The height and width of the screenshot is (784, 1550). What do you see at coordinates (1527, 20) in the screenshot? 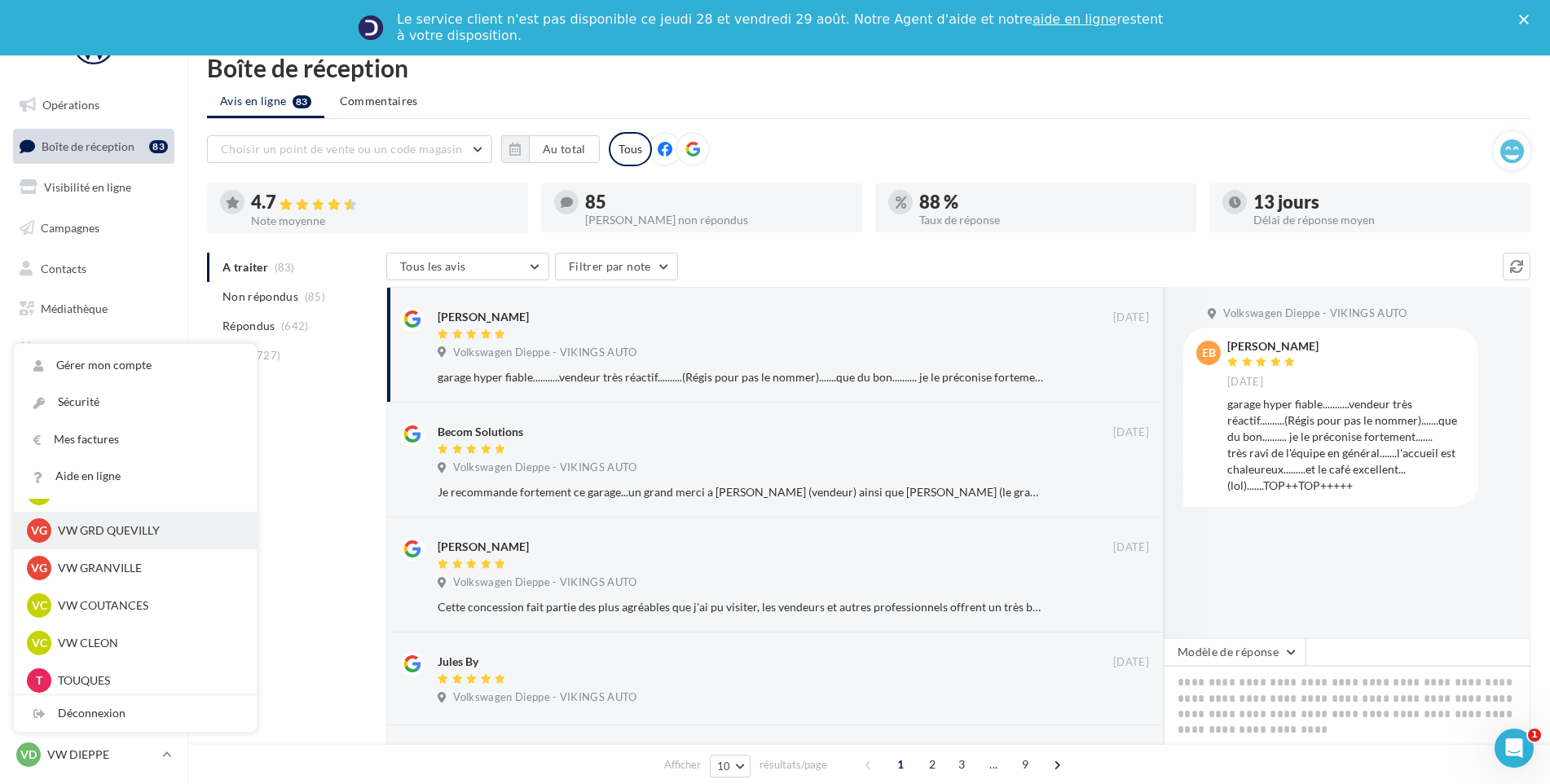
I see `div: Fermer` at bounding box center [1527, 20].